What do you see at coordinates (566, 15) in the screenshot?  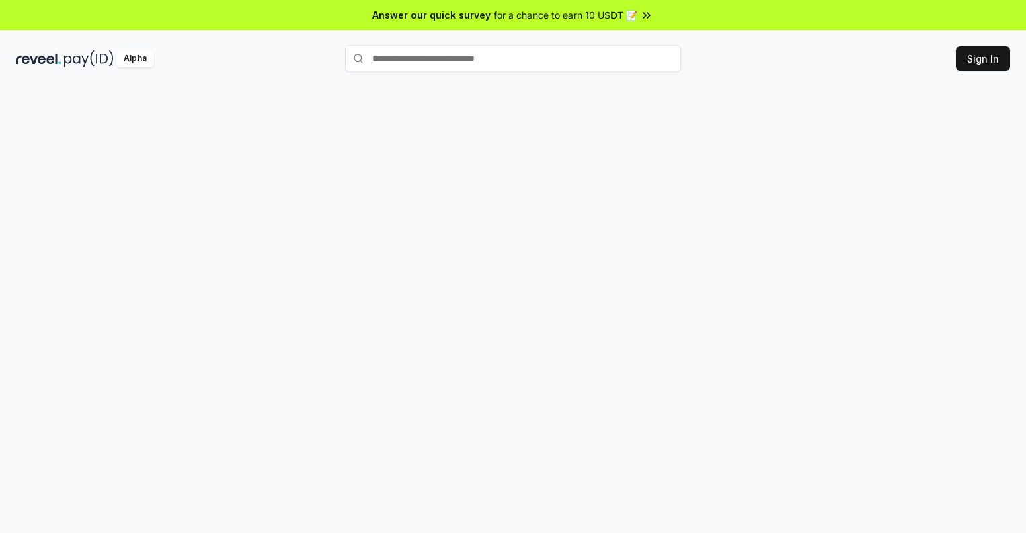 I see `span: for a chance to earn 10 USDT 📝` at bounding box center [566, 15].